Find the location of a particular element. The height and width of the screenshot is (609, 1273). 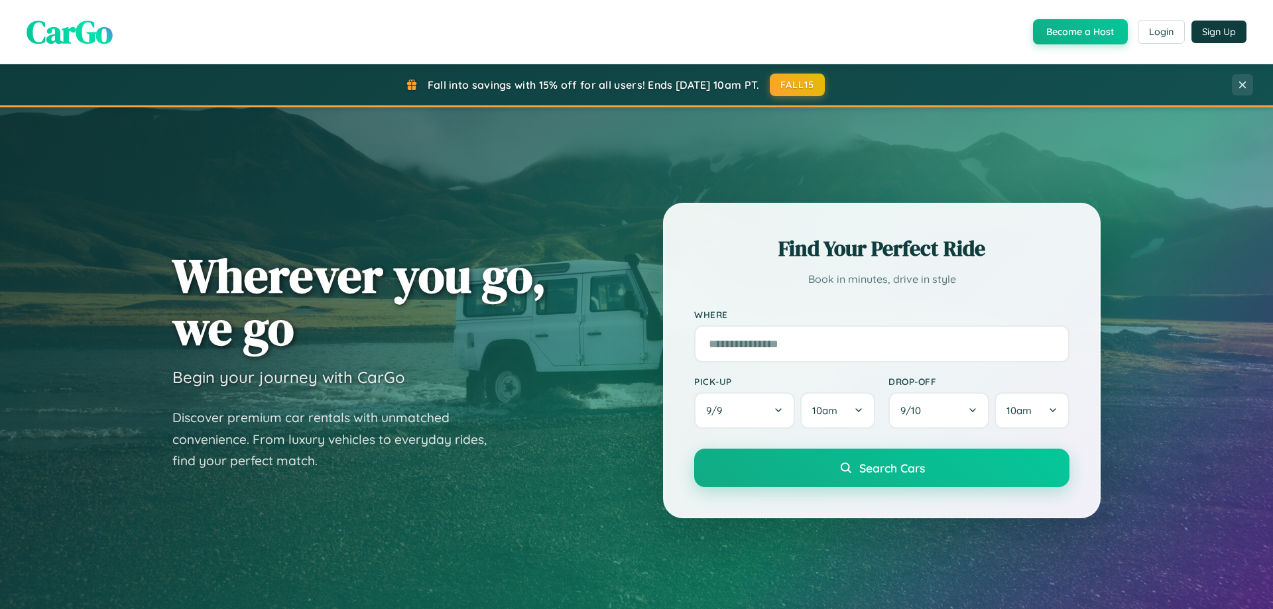

h2: Find Your Perfect Ride is located at coordinates (882, 249).